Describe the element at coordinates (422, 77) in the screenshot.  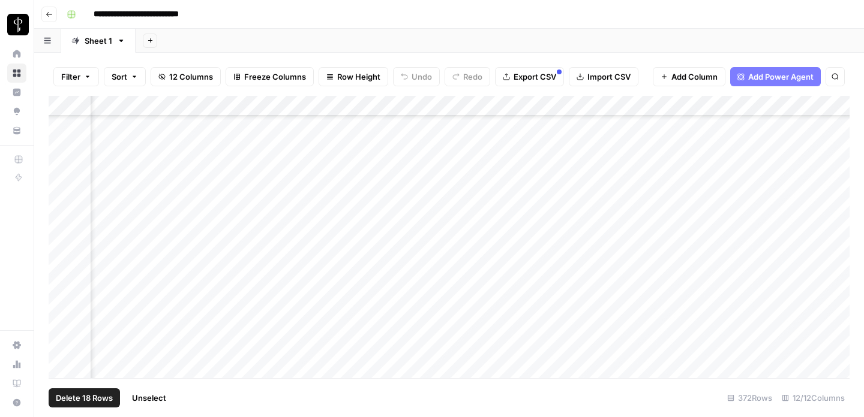
I see `span: Undo` at that location.